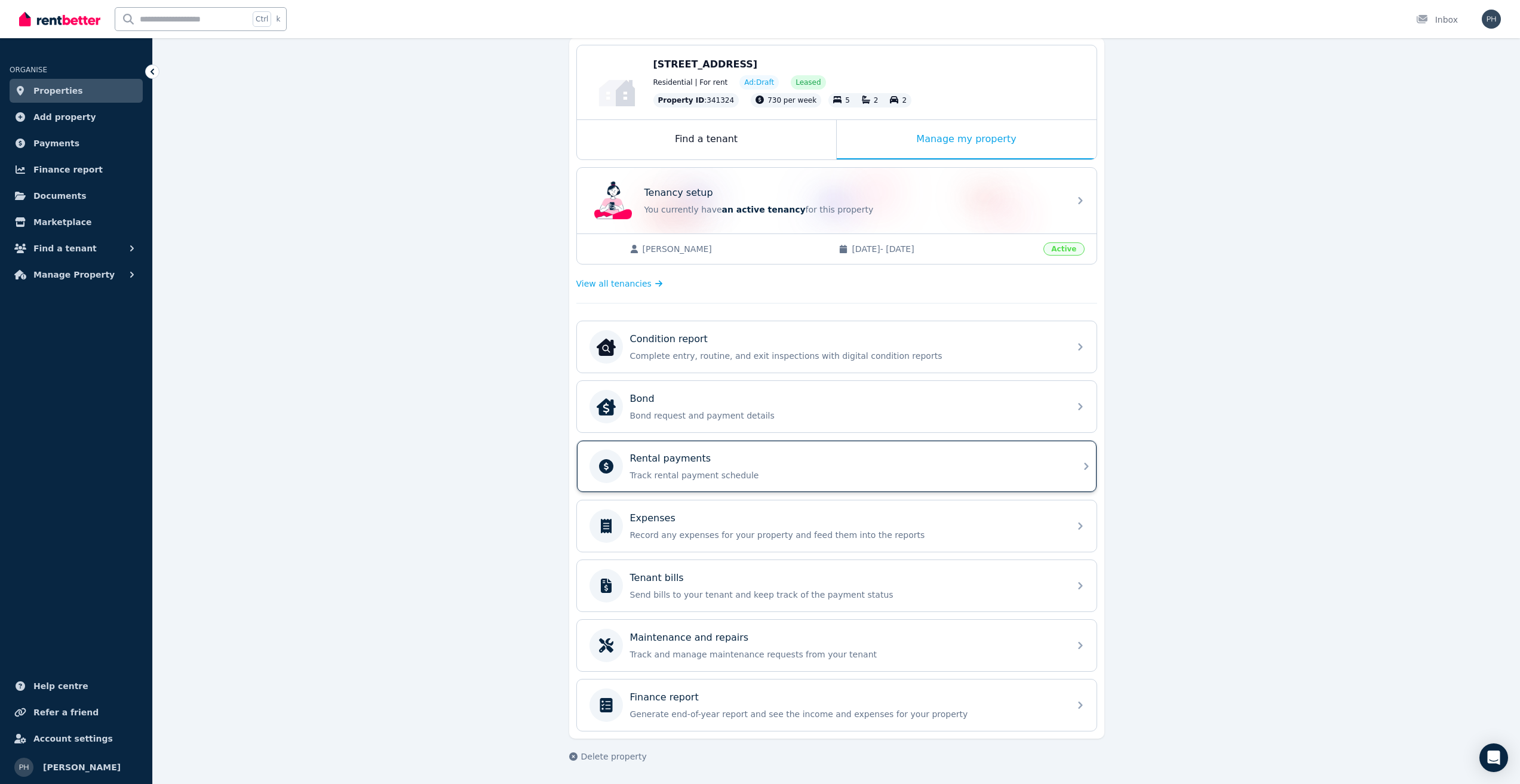 The width and height of the screenshot is (1520, 784). I want to click on a: Refer a friend, so click(76, 713).